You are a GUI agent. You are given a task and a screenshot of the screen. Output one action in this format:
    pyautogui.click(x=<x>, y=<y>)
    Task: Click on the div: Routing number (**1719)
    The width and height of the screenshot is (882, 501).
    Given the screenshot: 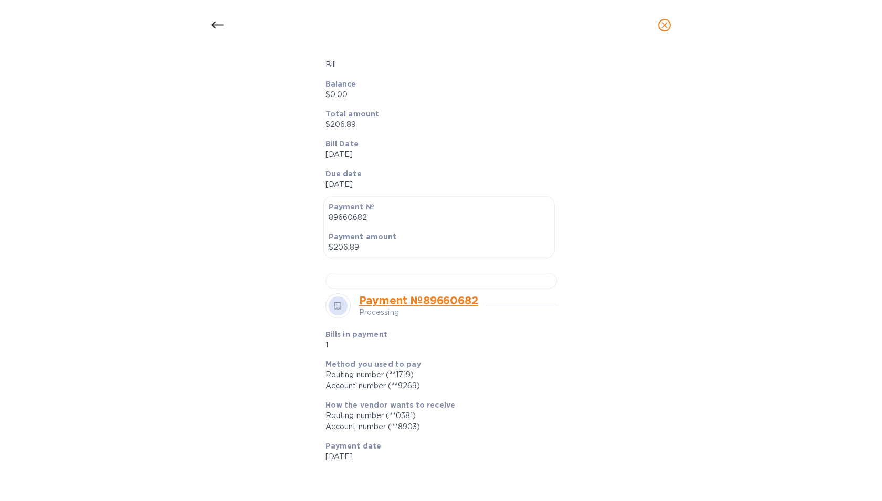 What is the action you would take?
    pyautogui.click(x=437, y=375)
    